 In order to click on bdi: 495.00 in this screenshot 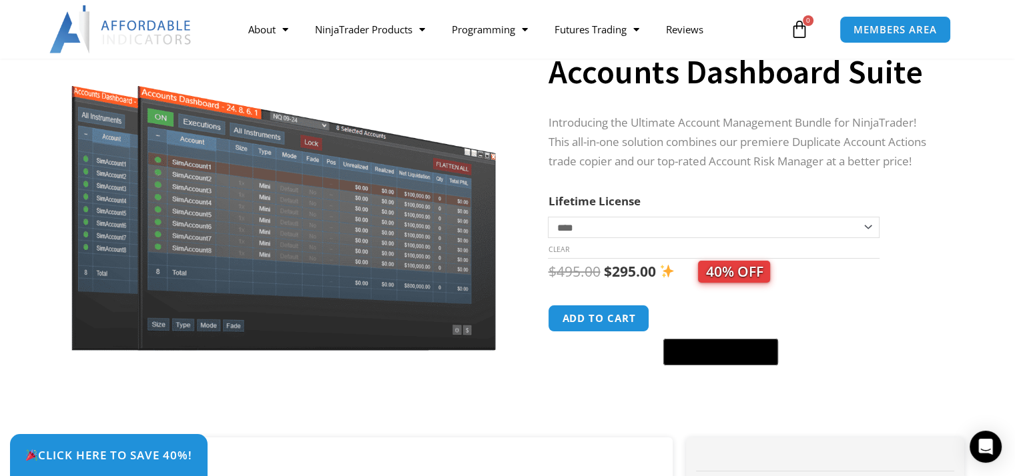, I will do `click(574, 271)`.